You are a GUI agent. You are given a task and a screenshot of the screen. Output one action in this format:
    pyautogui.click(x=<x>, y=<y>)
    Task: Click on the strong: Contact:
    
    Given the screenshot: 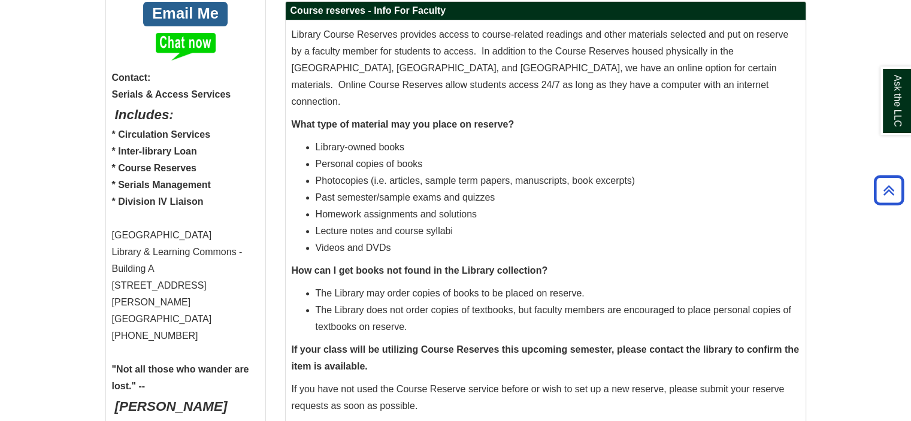 What is the action you would take?
    pyautogui.click(x=186, y=78)
    